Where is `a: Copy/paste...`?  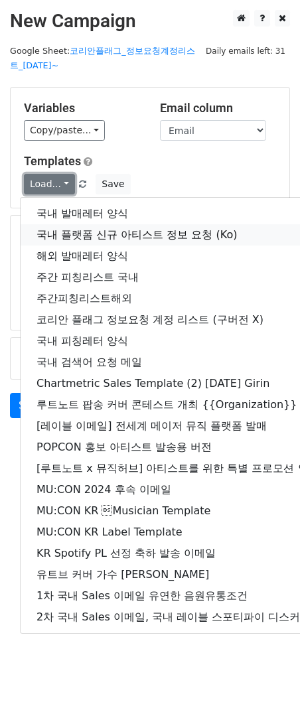 a: Copy/paste... is located at coordinates (64, 130).